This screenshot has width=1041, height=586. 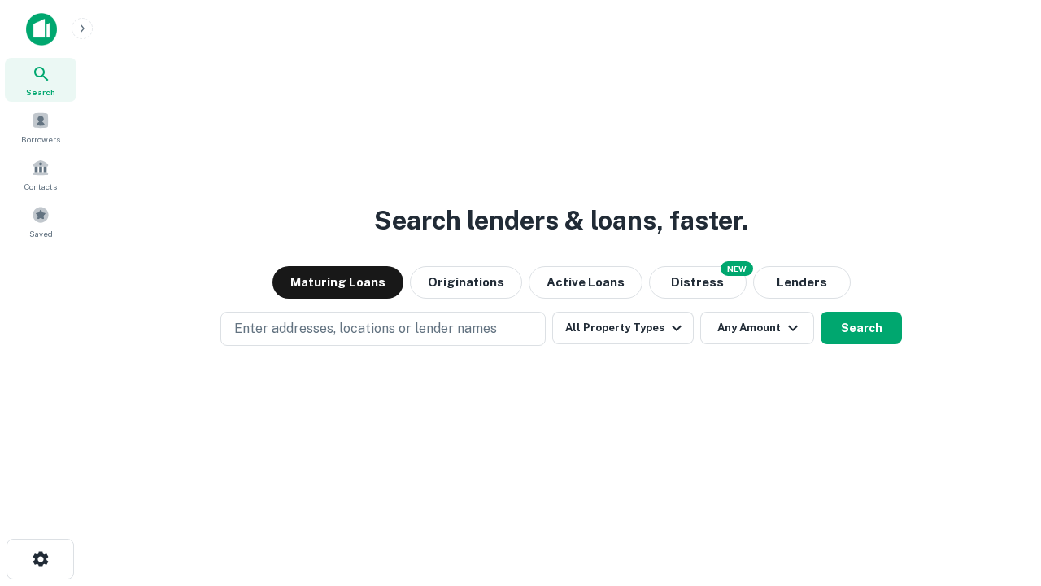 I want to click on img: capitalize-icon.png, so click(x=41, y=29).